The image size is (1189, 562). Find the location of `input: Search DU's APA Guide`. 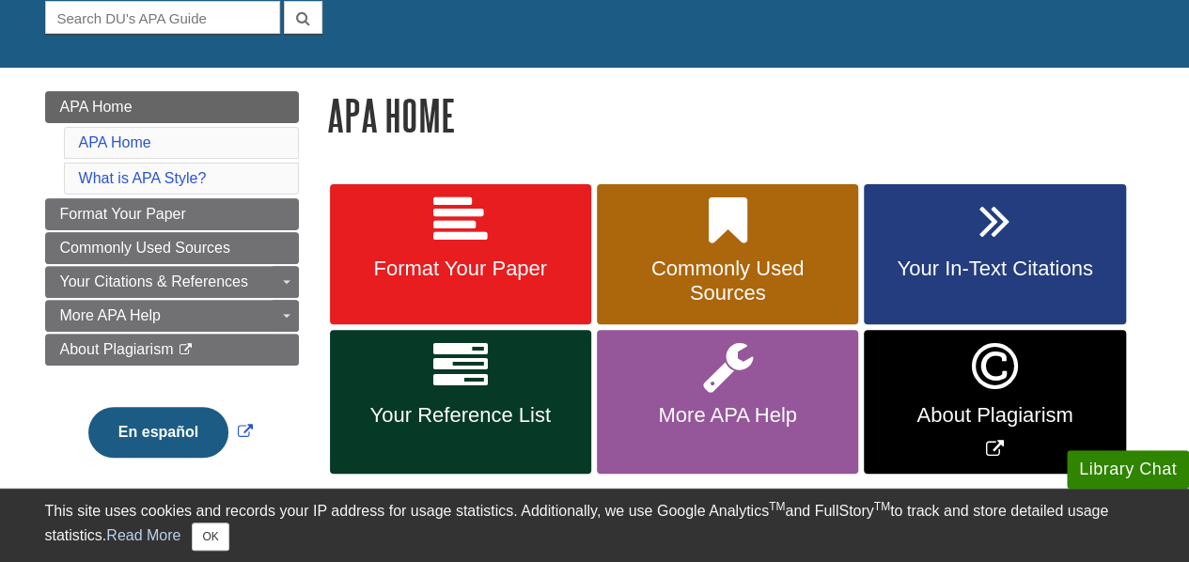

input: Search DU's APA Guide is located at coordinates (163, 17).